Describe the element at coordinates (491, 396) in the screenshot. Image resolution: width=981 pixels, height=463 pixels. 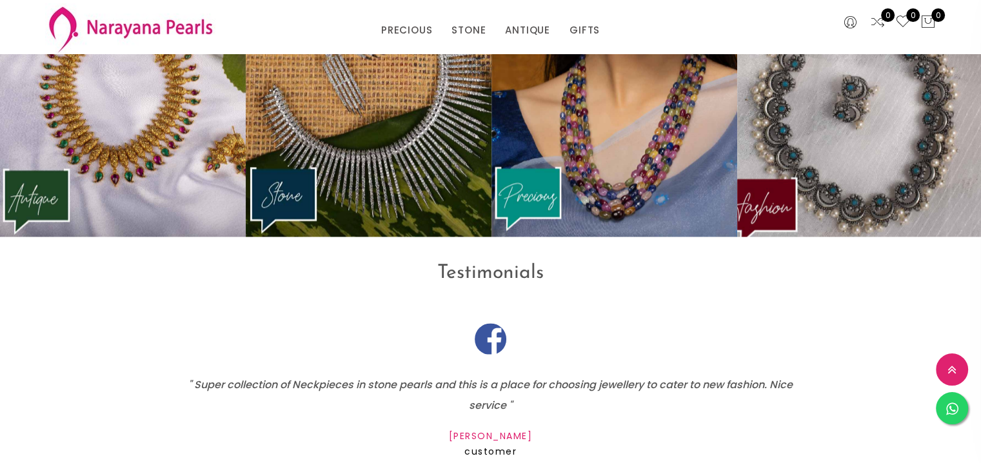
I see `p: " Super collection of Neckpieces in stone pearls and this is a place for choosing jewellery to ca...` at that location.